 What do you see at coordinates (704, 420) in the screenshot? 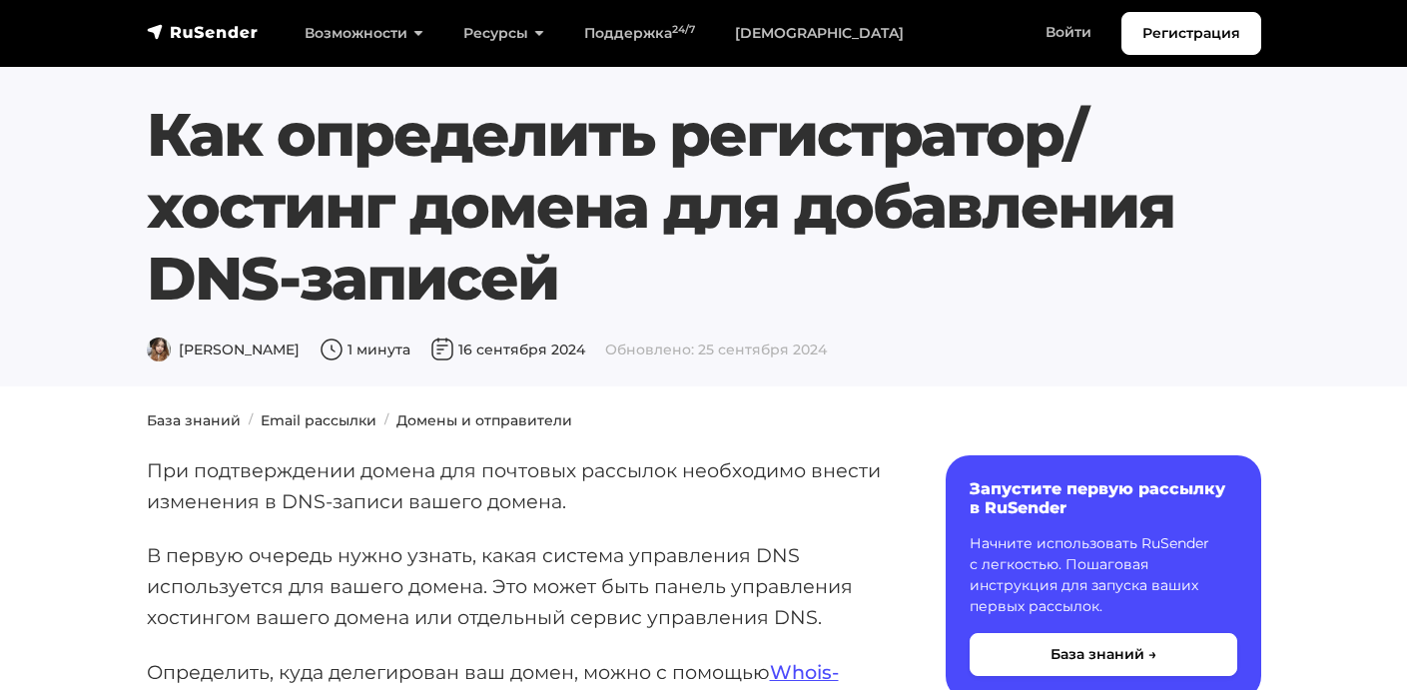
I see `nav: breadcrumb` at bounding box center [704, 420].